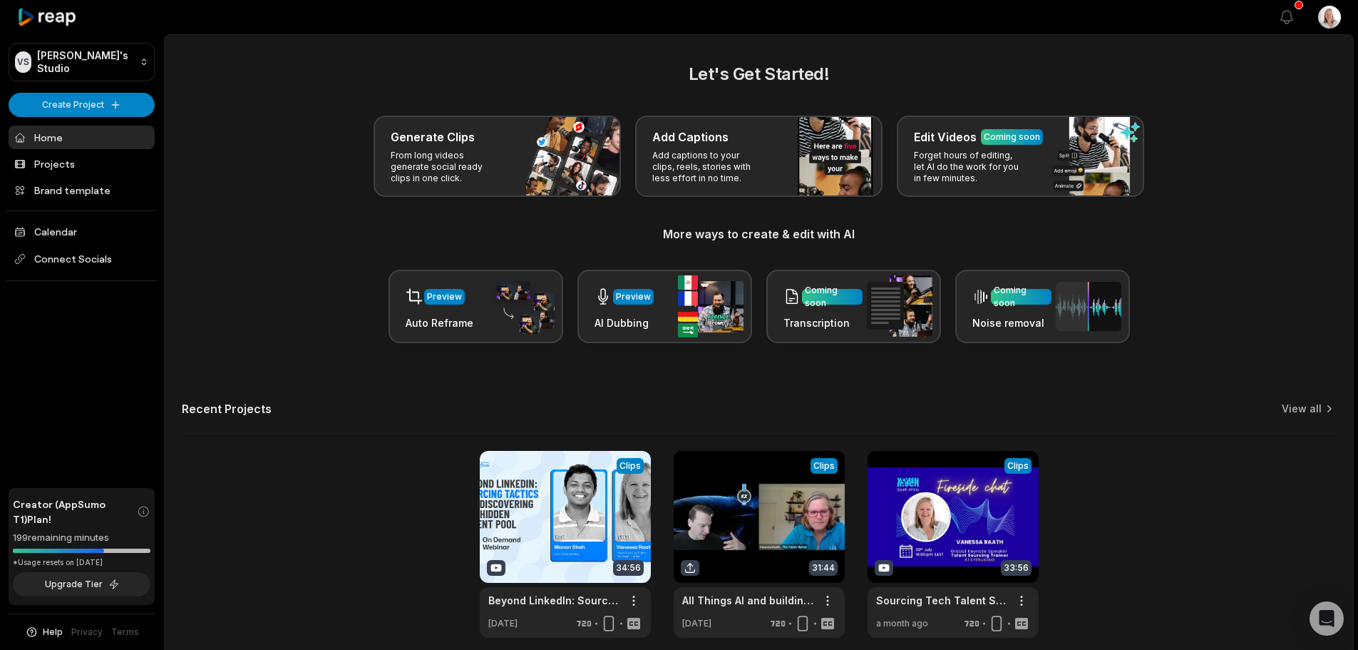 This screenshot has height=650, width=1358. I want to click on span: Help, so click(53, 632).